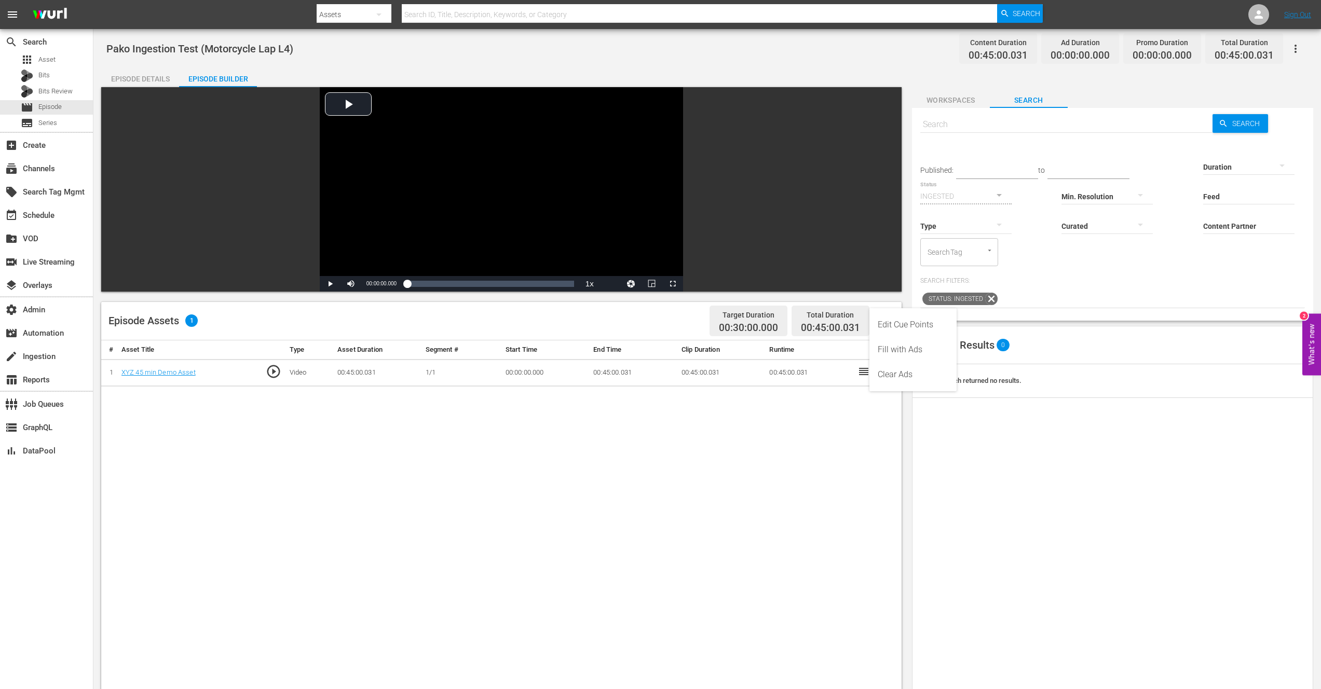 The width and height of the screenshot is (1321, 689). What do you see at coordinates (913, 350) in the screenshot?
I see `div: Fill with Ads` at bounding box center [913, 350].